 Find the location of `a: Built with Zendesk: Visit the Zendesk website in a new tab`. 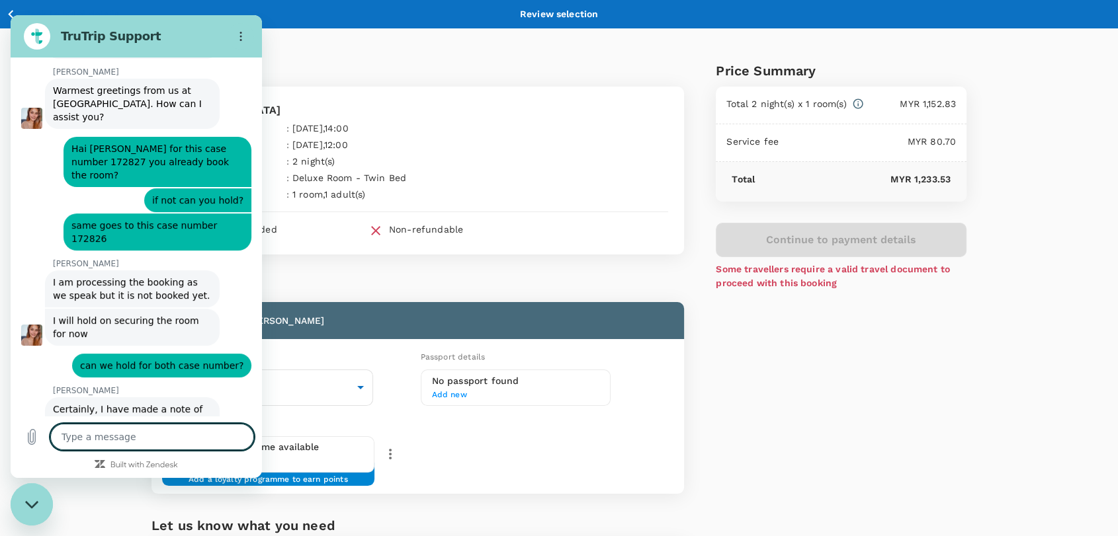

a: Built with Zendesk: Visit the Zendesk website in a new tab is located at coordinates (134, 450).